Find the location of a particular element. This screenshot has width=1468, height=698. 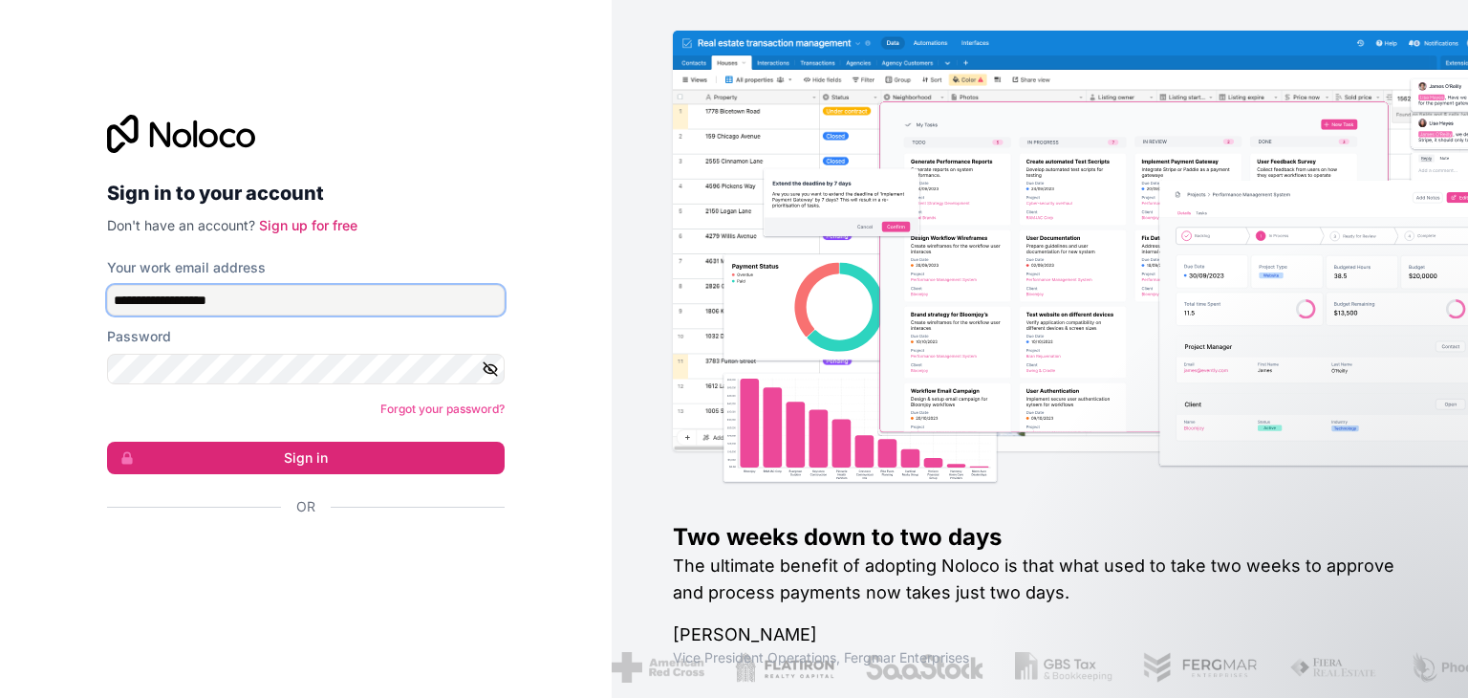

h1: Two weeks down to two days is located at coordinates (1040, 537).